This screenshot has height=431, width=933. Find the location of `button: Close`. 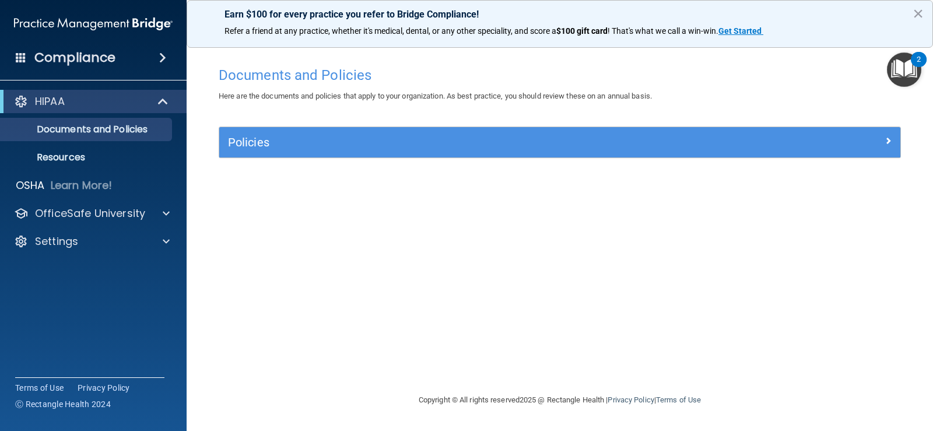

button: Close is located at coordinates (918, 13).